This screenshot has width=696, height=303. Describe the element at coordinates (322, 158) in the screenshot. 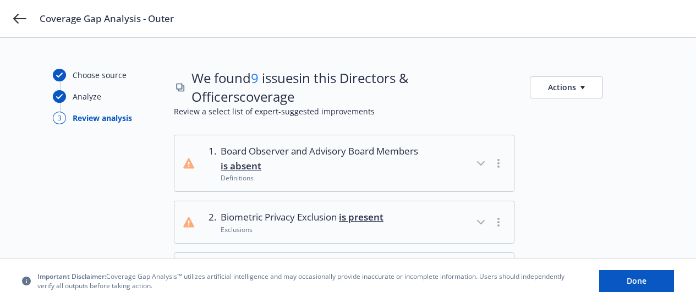

I see `span: Board Observer and Advisory Board Members` at that location.